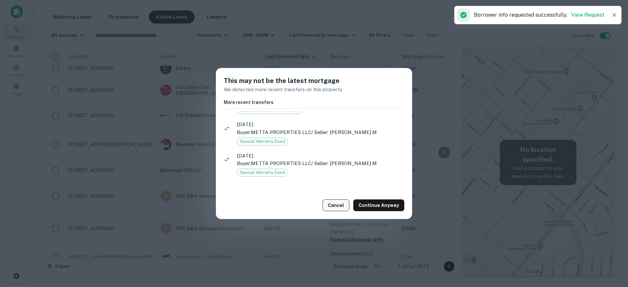 This screenshot has width=628, height=287. Describe the element at coordinates (314, 90) in the screenshot. I see `p: We detected more recent transfers on this property.` at that location.